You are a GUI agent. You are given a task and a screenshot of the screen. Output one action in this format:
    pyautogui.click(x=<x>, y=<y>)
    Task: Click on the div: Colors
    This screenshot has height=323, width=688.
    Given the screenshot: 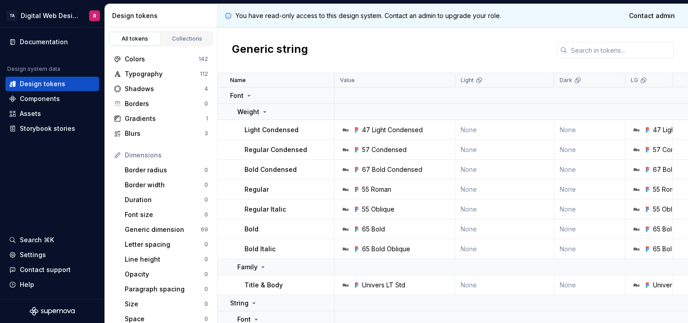 What is the action you would take?
    pyautogui.click(x=162, y=59)
    